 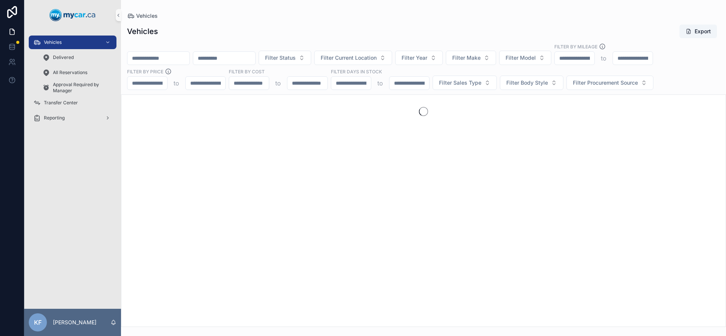 I want to click on div: scrollable content, so click(x=73, y=82).